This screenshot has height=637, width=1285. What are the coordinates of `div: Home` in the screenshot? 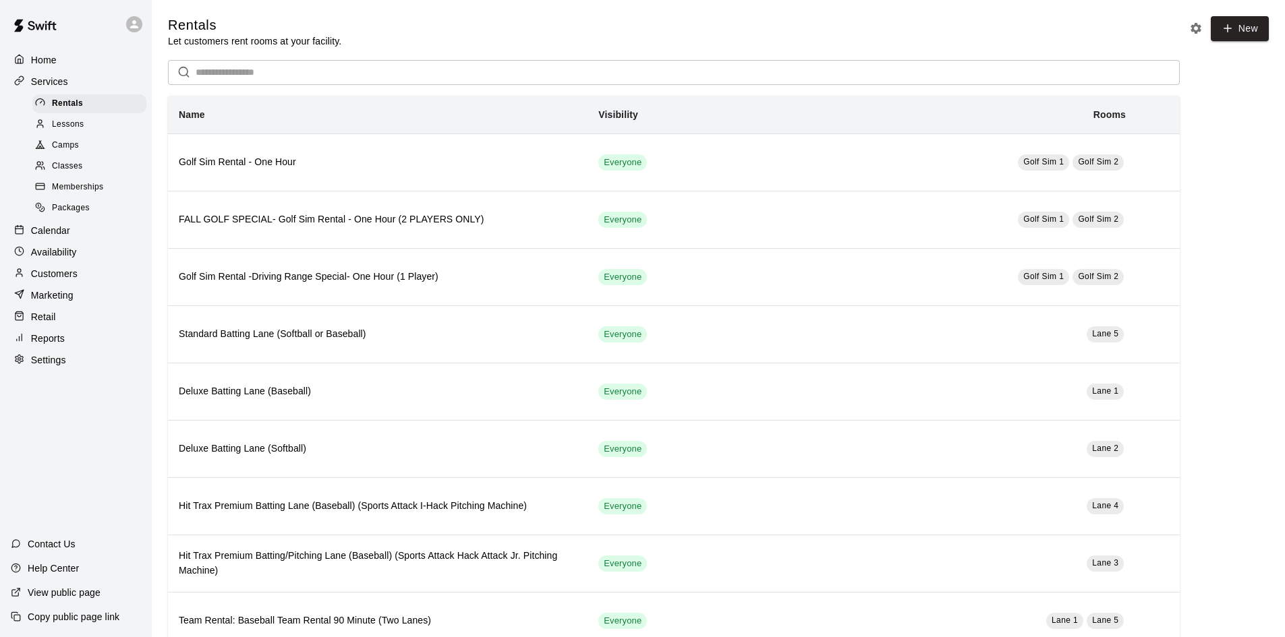 It's located at (76, 60).